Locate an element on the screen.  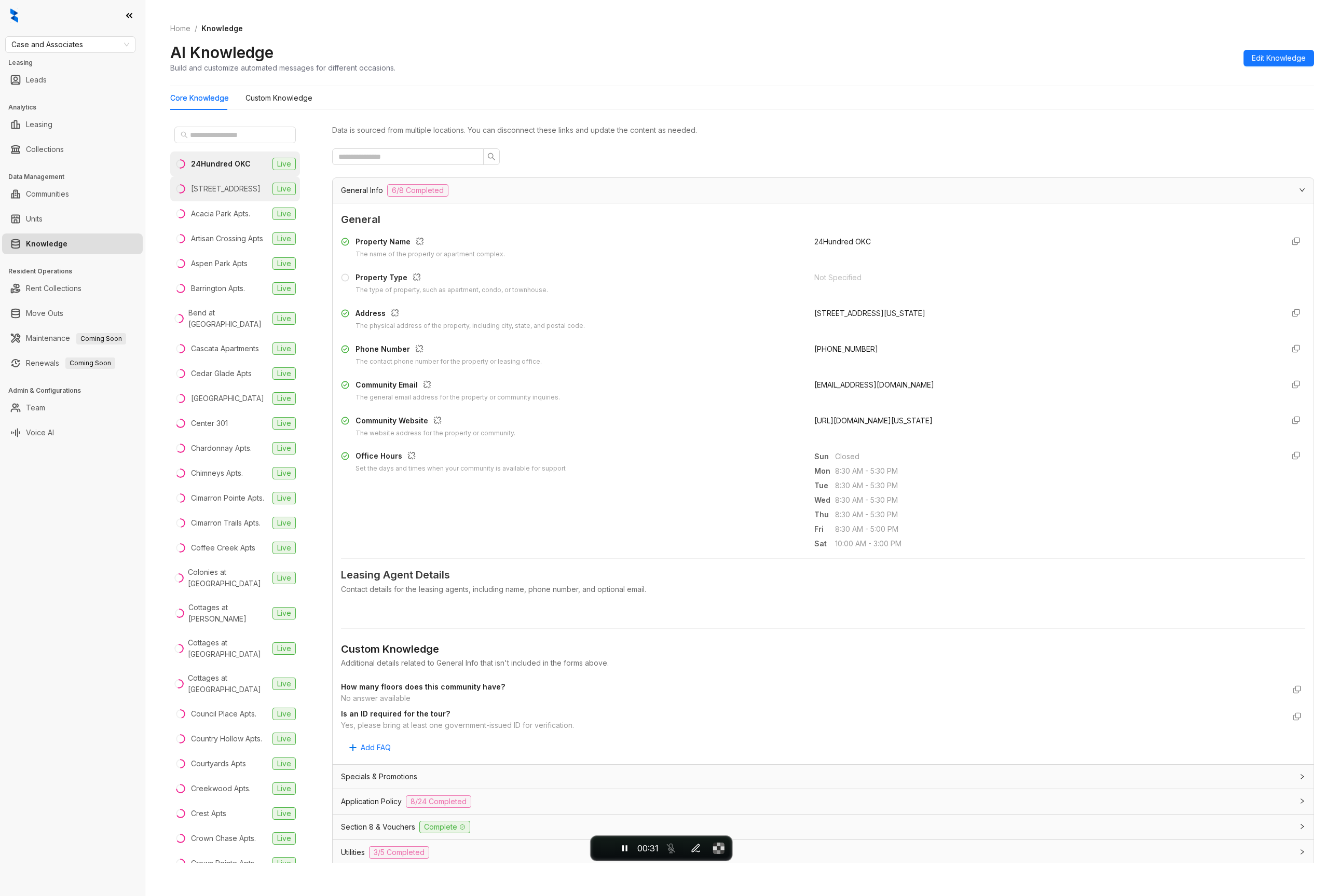
h3: Data Management is located at coordinates (77, 177).